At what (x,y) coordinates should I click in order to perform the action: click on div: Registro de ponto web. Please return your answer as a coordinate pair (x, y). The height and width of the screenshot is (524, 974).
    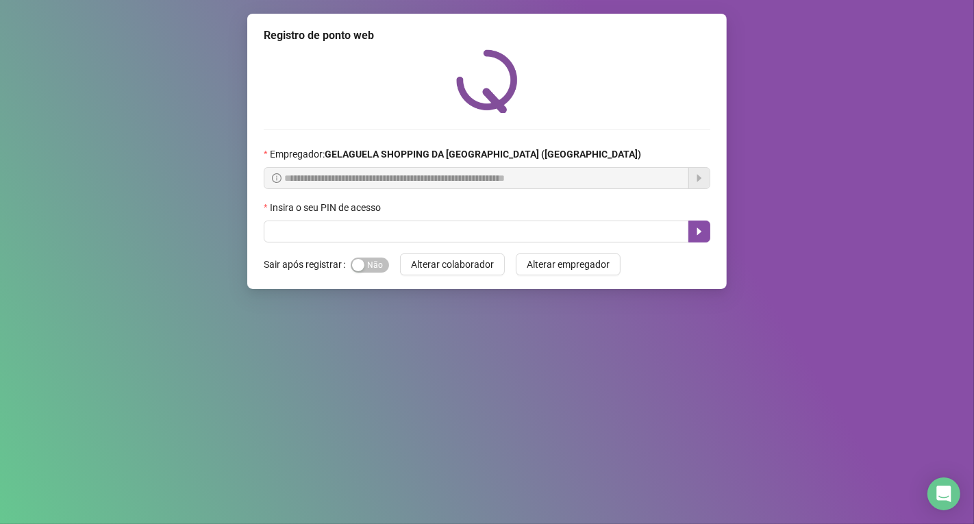
    Looking at the image, I should click on (487, 36).